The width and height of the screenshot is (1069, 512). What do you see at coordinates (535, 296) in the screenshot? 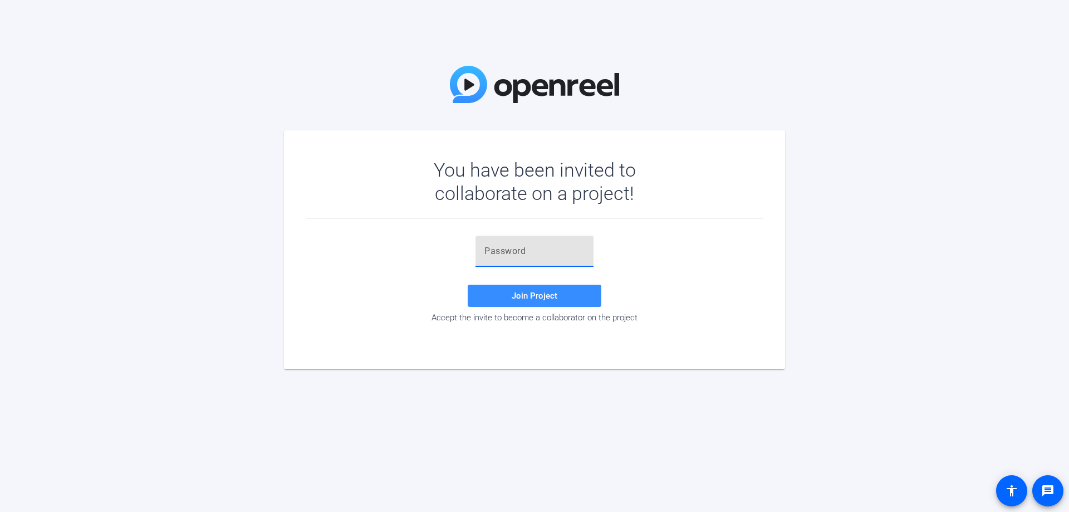
I see `span: Join Project` at bounding box center [535, 296].